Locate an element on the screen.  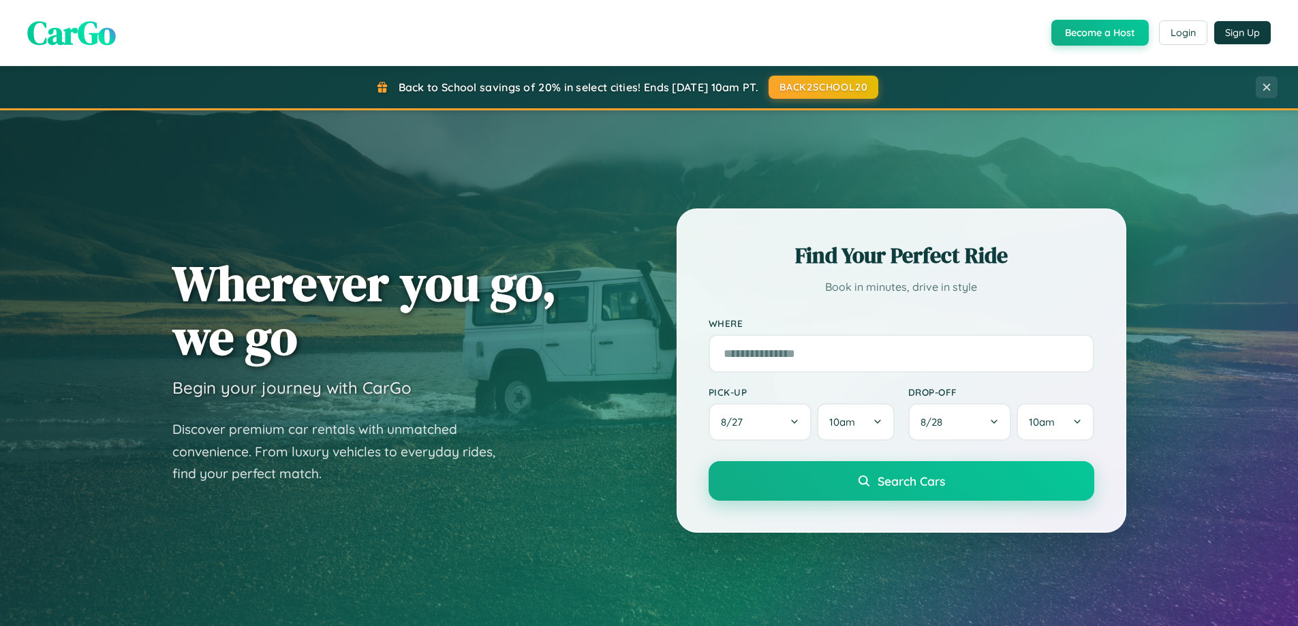
h3: Begin your journey with CarGo is located at coordinates (292, 388).